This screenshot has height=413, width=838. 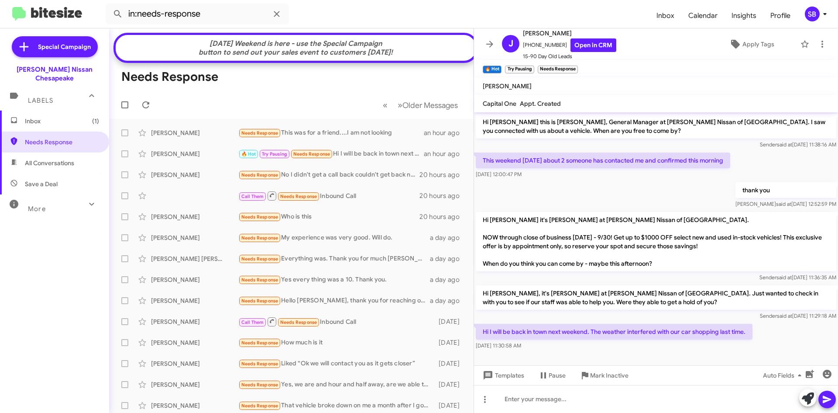 I want to click on span: Mark Inactive, so click(x=610, y=375).